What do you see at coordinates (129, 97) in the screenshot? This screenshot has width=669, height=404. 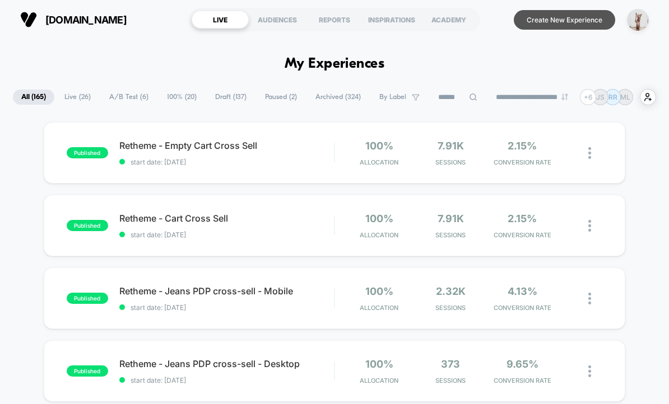 I see `span: A/B Test ( 6 )` at bounding box center [129, 97].